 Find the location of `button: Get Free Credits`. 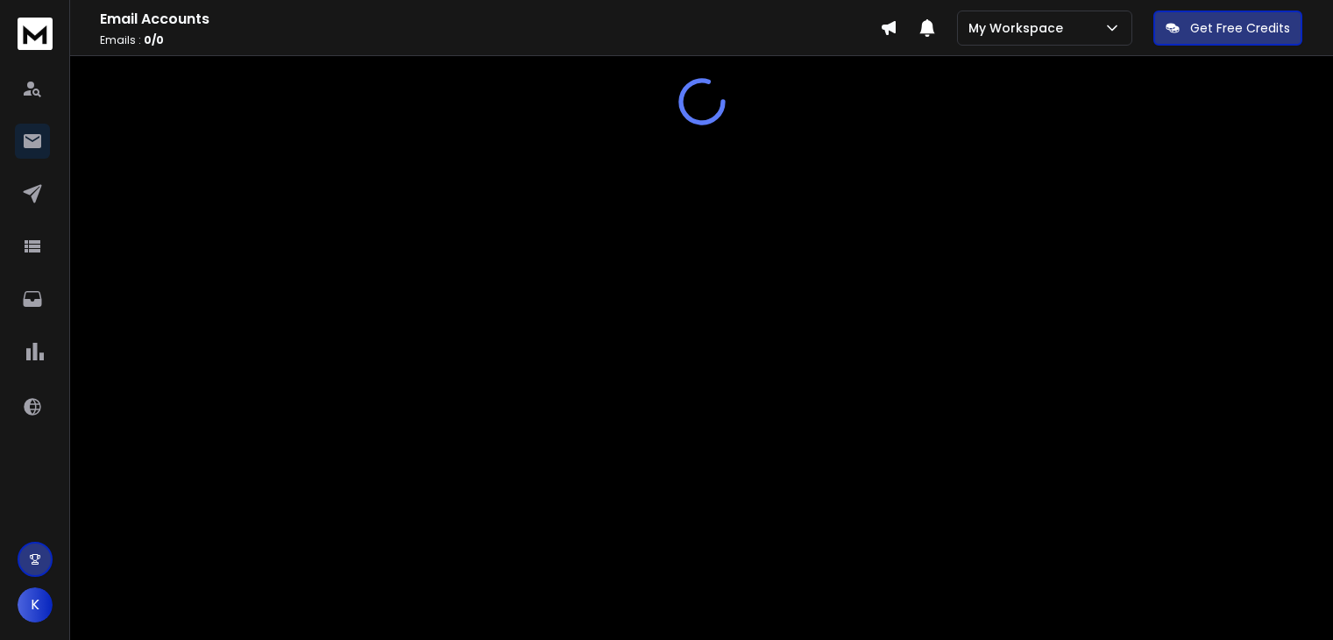

button: Get Free Credits is located at coordinates (1228, 28).